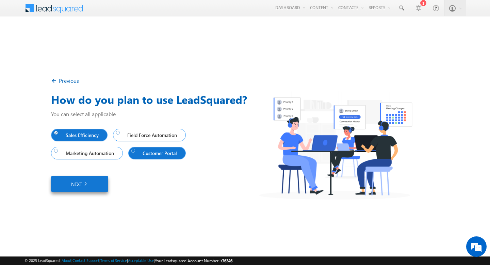  I want to click on span: Marketing Automation, so click(85, 153).